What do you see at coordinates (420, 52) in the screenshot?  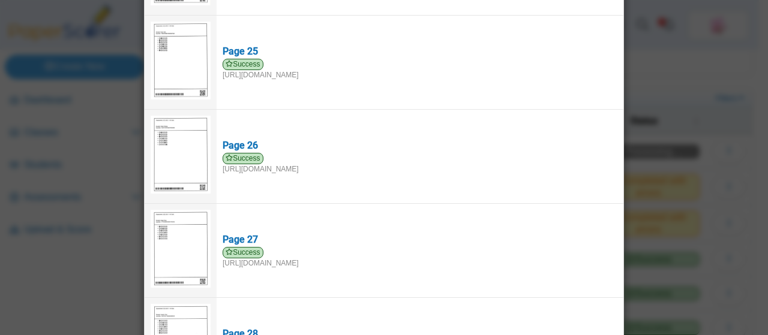 I see `div: Page 25` at bounding box center [420, 52].